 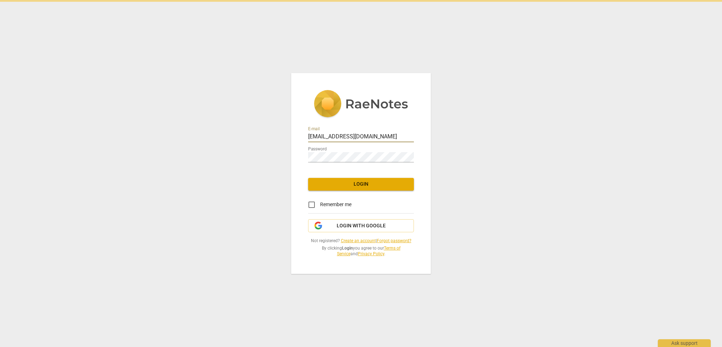 What do you see at coordinates (361, 104) in the screenshot?
I see `img: 5ac2273c67554f335776073100b6d88f.svg` at bounding box center [361, 104].